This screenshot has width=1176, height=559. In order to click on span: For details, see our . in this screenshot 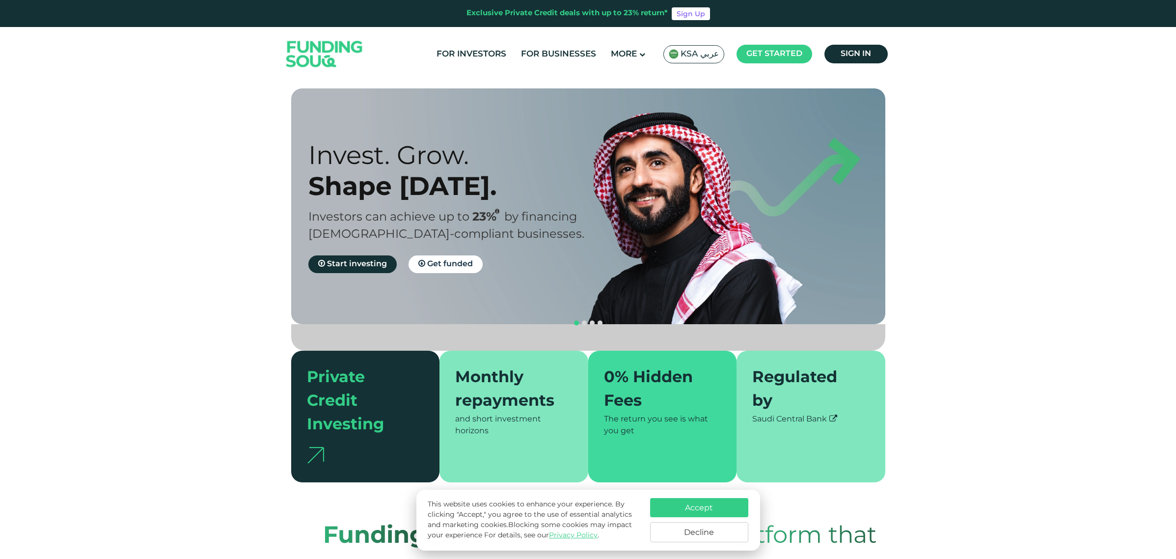, I will do `click(542, 535)`.